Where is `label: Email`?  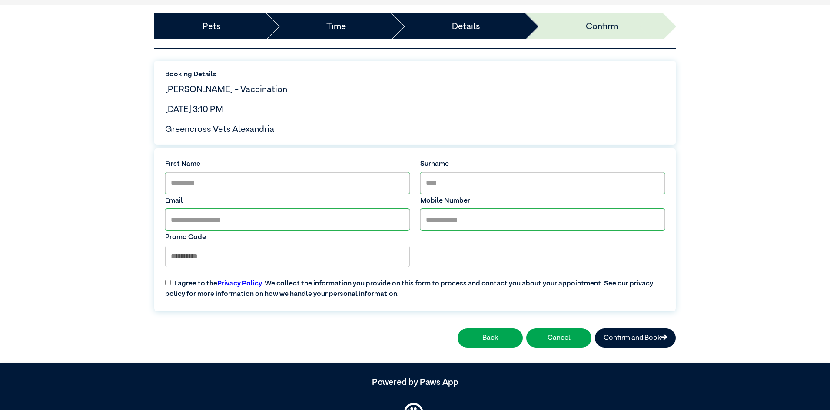 label: Email is located at coordinates (287, 201).